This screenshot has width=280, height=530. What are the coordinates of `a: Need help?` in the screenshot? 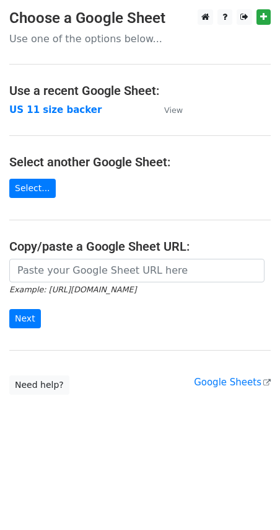 It's located at (39, 385).